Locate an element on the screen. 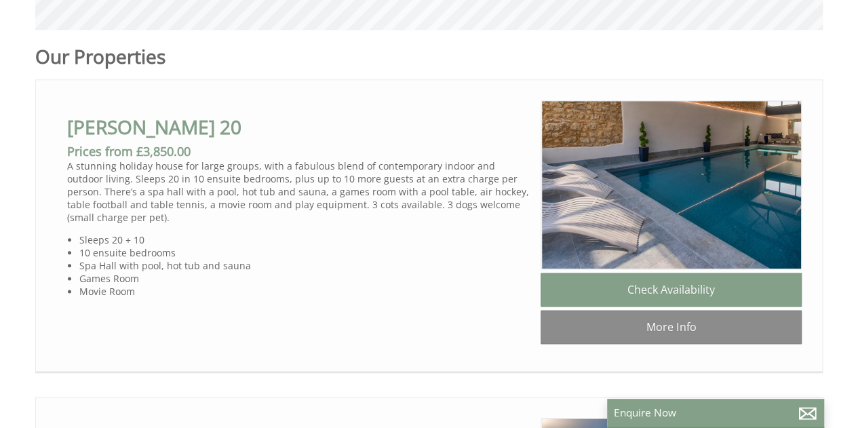  p: A stunning holiday house for large groups, with a fabulous blend of contemporary indoor and outdo... is located at coordinates (298, 191).